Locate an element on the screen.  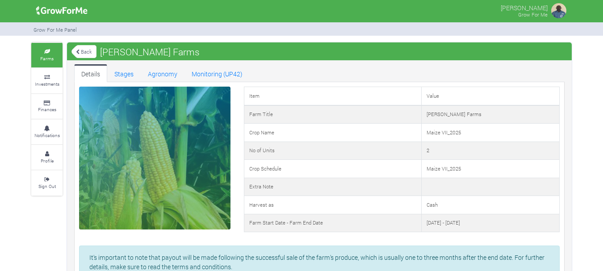
small: Finances is located at coordinates (47, 109).